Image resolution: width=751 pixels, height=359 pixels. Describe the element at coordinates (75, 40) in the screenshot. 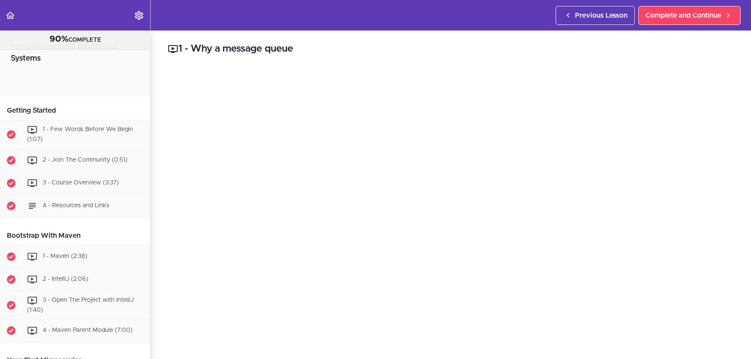

I see `div: COMPLETE` at that location.